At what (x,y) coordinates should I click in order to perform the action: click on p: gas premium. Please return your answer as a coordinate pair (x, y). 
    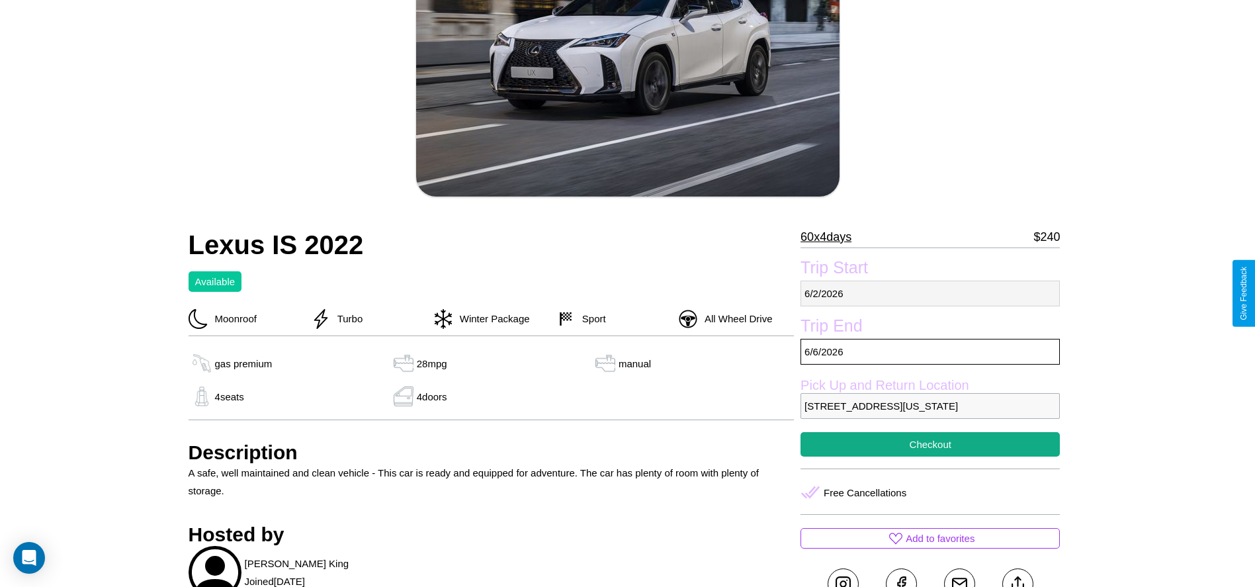
    Looking at the image, I should click on (244, 363).